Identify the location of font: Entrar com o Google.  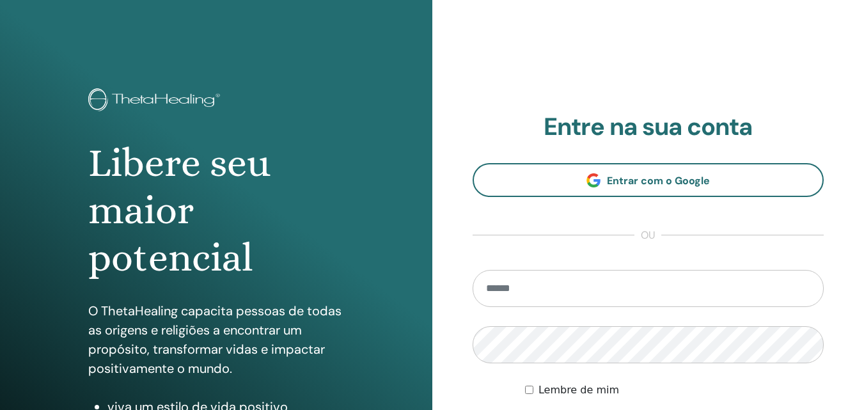
(658, 180).